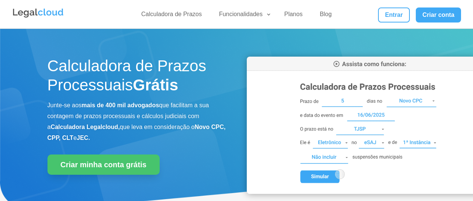 The height and width of the screenshot is (201, 473). I want to click on strong: Grátis, so click(155, 85).